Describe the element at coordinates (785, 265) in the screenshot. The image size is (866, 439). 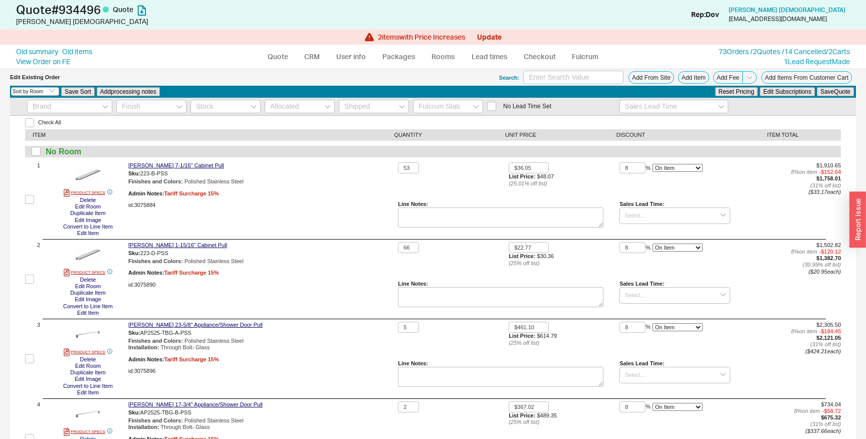
I see `div: ( 30.99 % off list)` at that location.